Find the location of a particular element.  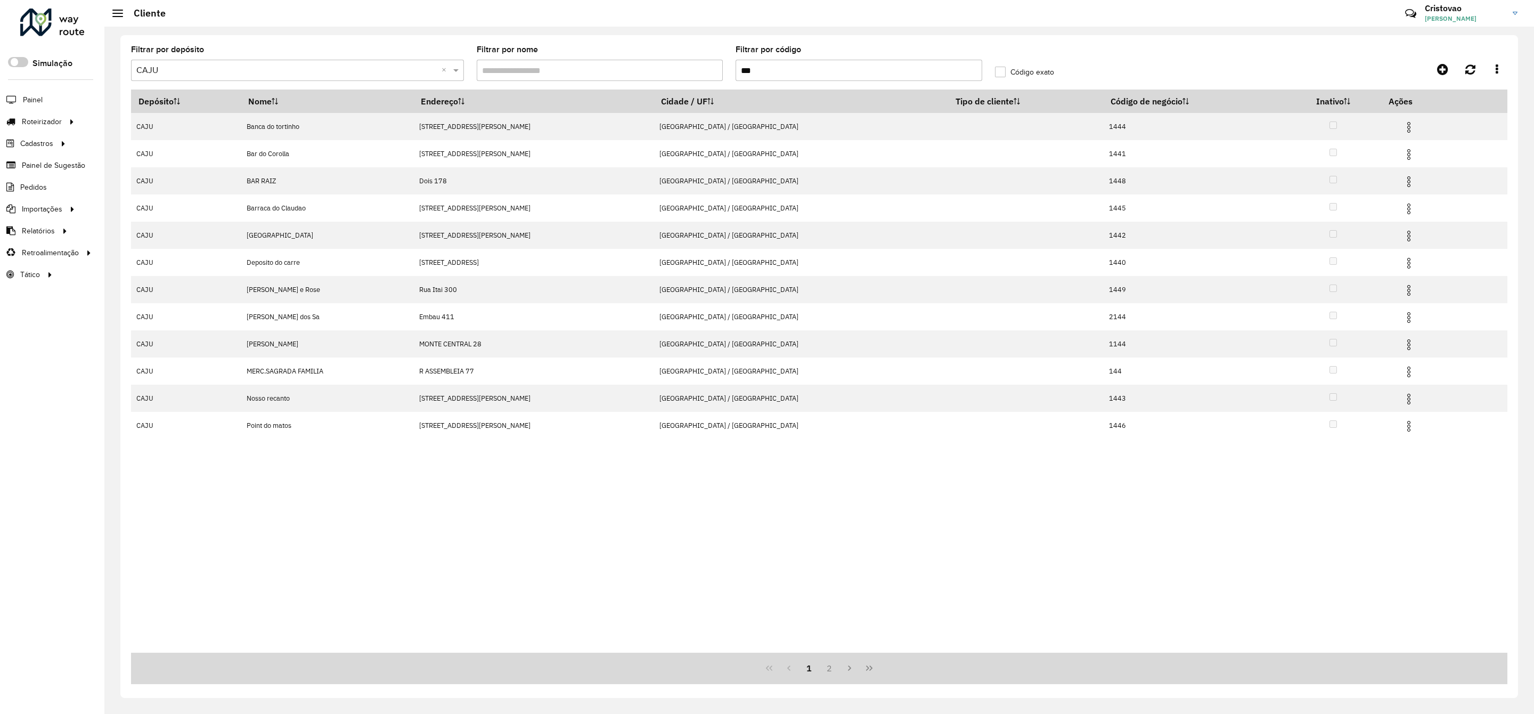

th: Código de negócio is located at coordinates (1194, 101).